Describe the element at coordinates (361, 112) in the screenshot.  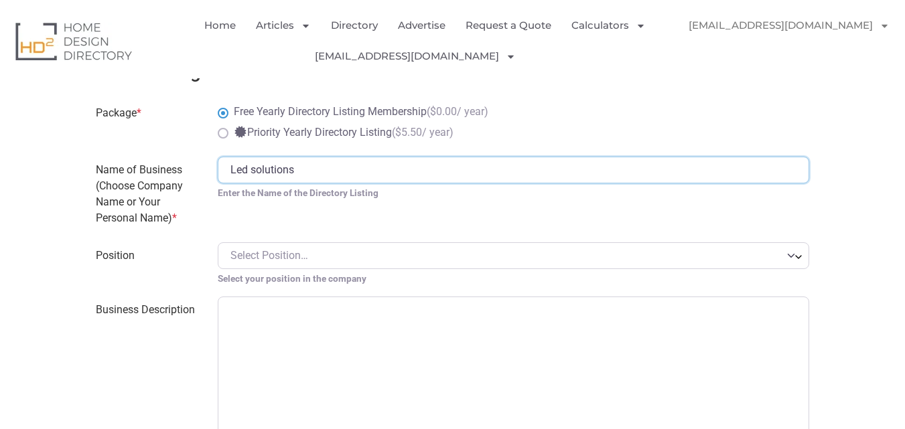
I see `label: Free Yearly Directory Listing Membership` at that location.